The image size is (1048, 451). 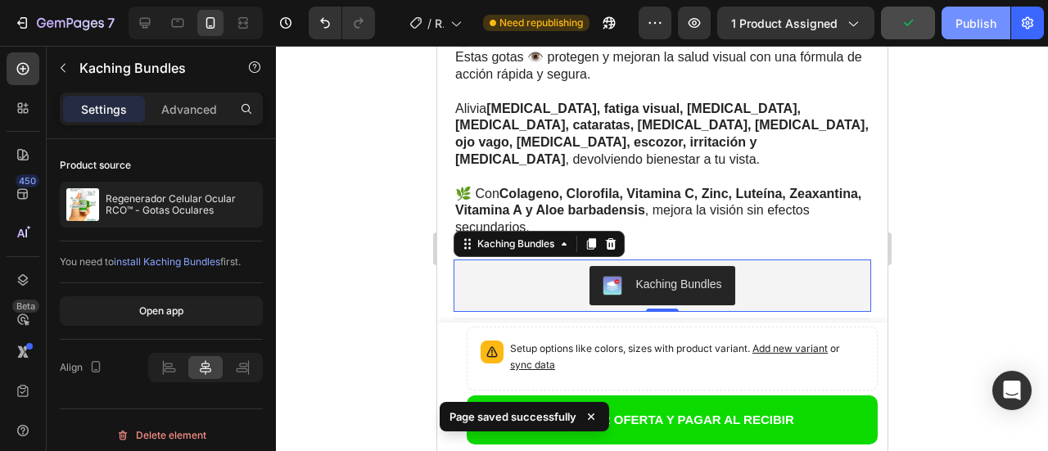 I want to click on img: KachingBundles.png, so click(x=175, y=240).